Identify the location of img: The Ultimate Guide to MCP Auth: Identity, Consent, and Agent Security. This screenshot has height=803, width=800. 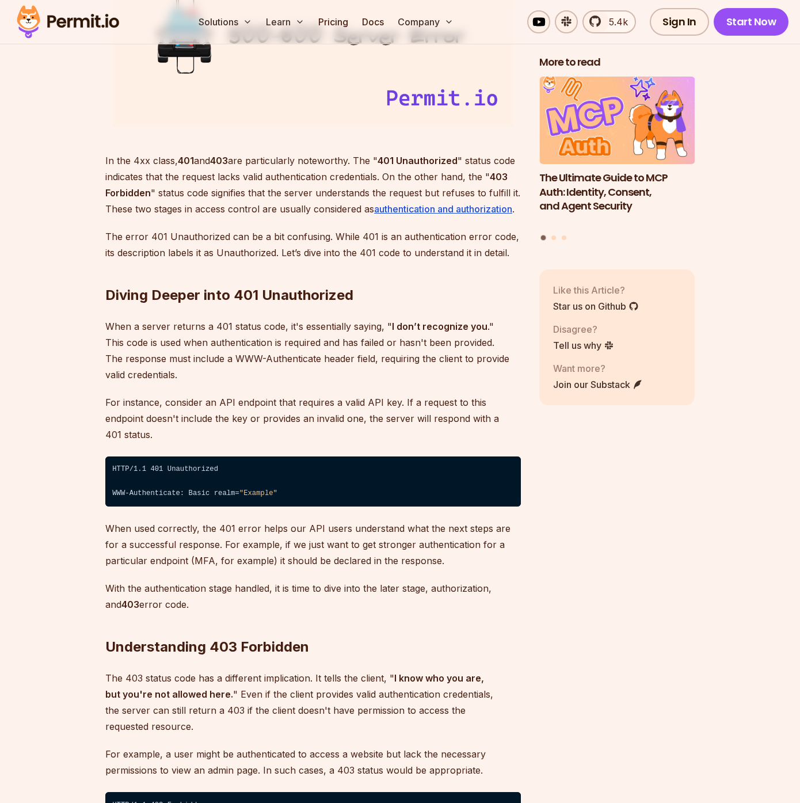
(617, 120).